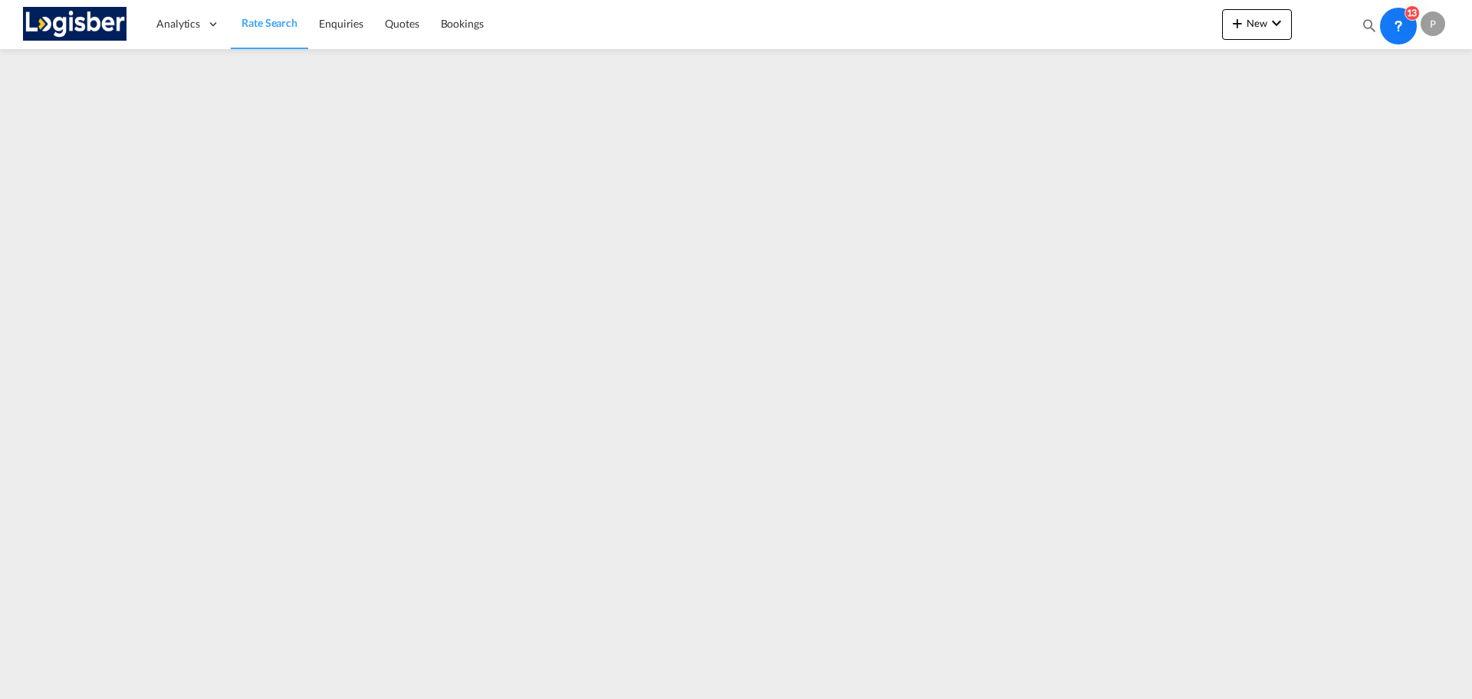 This screenshot has width=1472, height=699. Describe the element at coordinates (1369, 25) in the screenshot. I see `md-icon: icon-magnify` at that location.